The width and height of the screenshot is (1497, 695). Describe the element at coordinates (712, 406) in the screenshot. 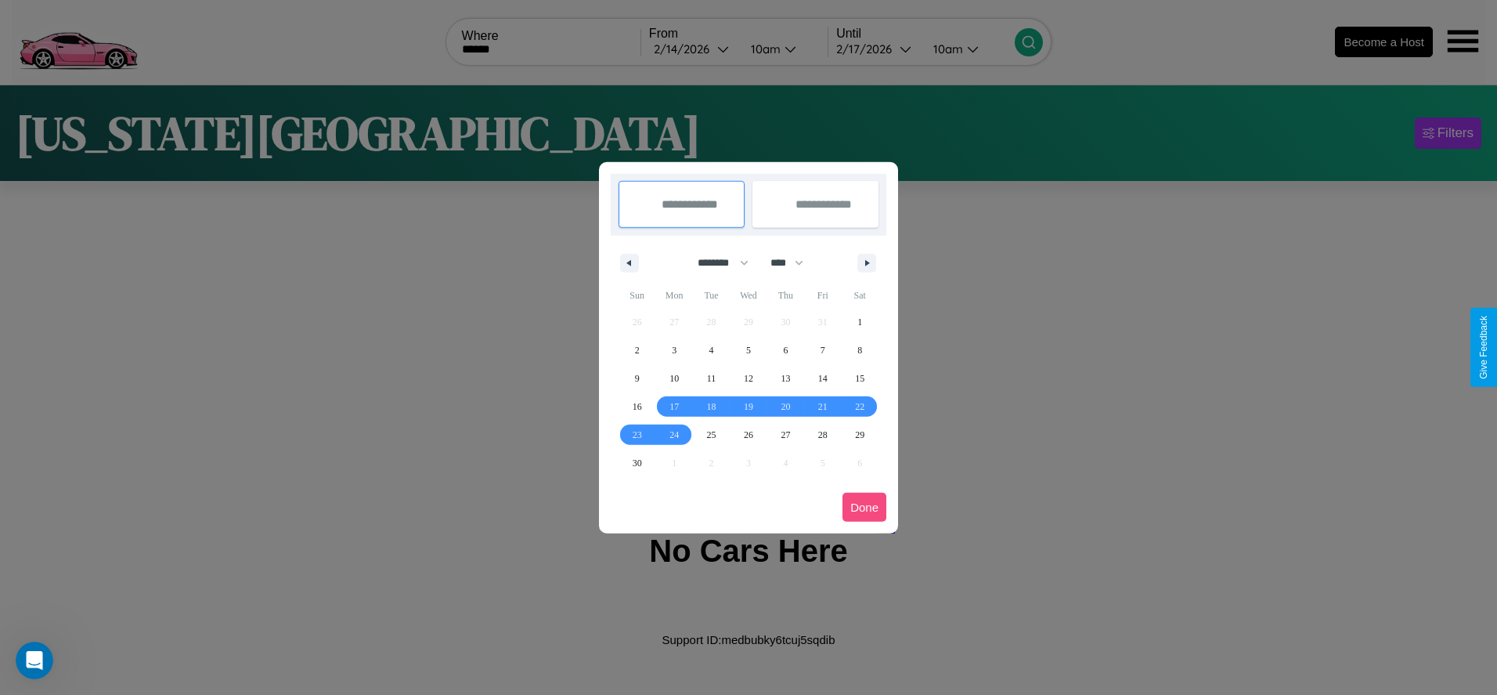

I see `span: 18` at that location.